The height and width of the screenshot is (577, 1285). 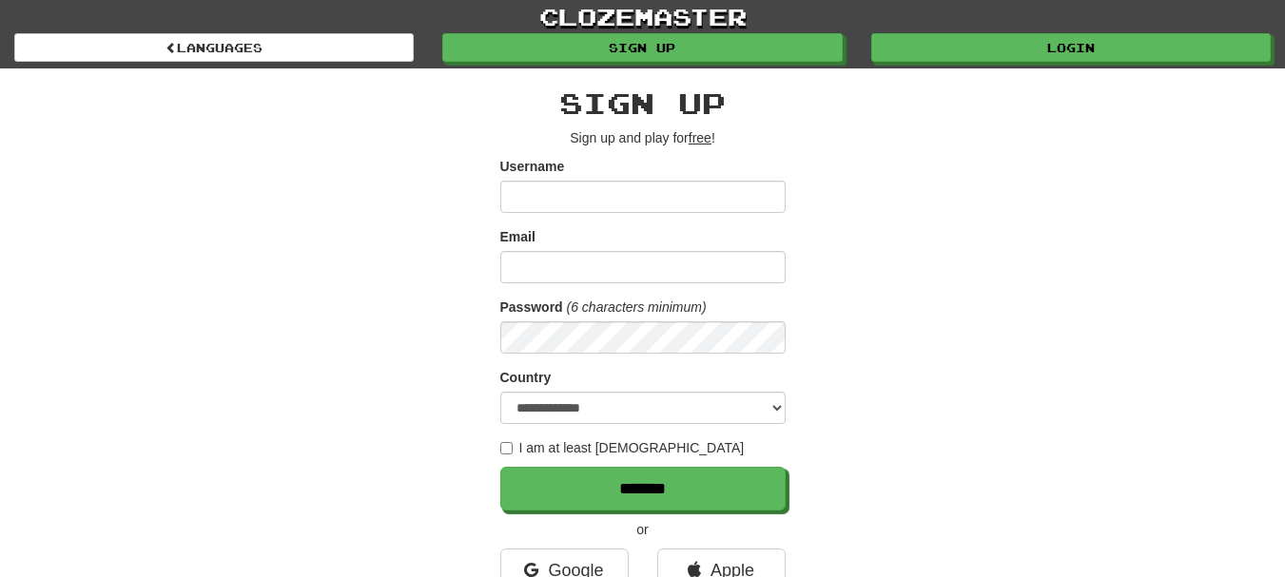 What do you see at coordinates (526, 377) in the screenshot?
I see `label: Country` at bounding box center [526, 377].